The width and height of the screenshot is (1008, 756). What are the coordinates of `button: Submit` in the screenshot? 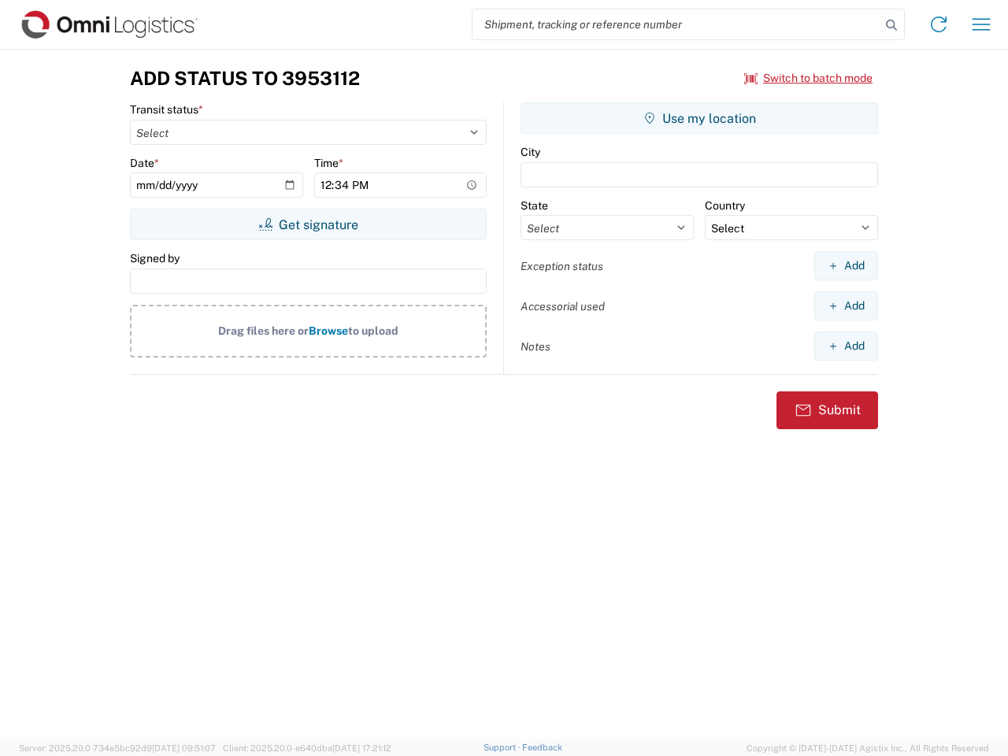 It's located at (827, 410).